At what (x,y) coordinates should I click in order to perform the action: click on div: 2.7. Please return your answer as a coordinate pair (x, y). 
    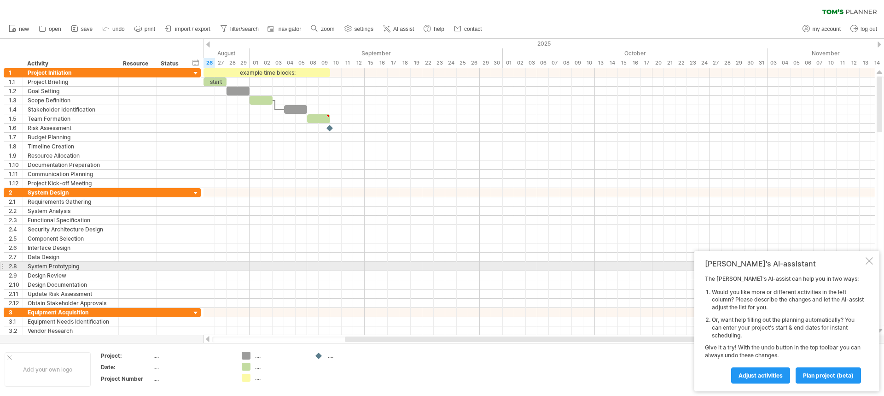
    Looking at the image, I should click on (16, 256).